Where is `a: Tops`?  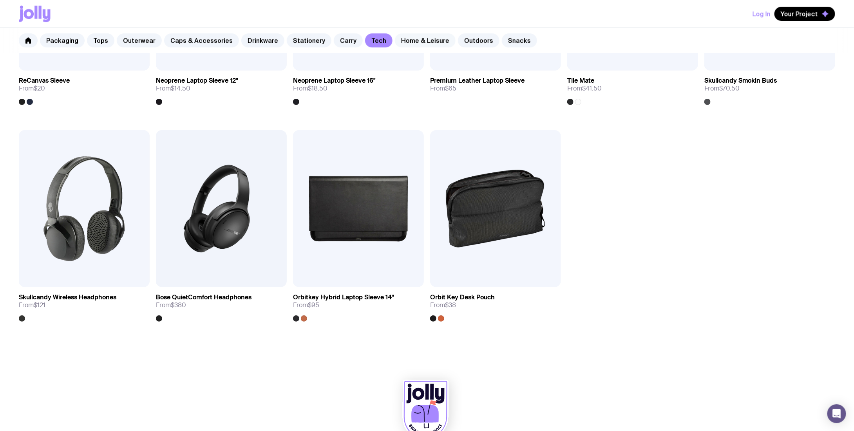
a: Tops is located at coordinates (101, 40).